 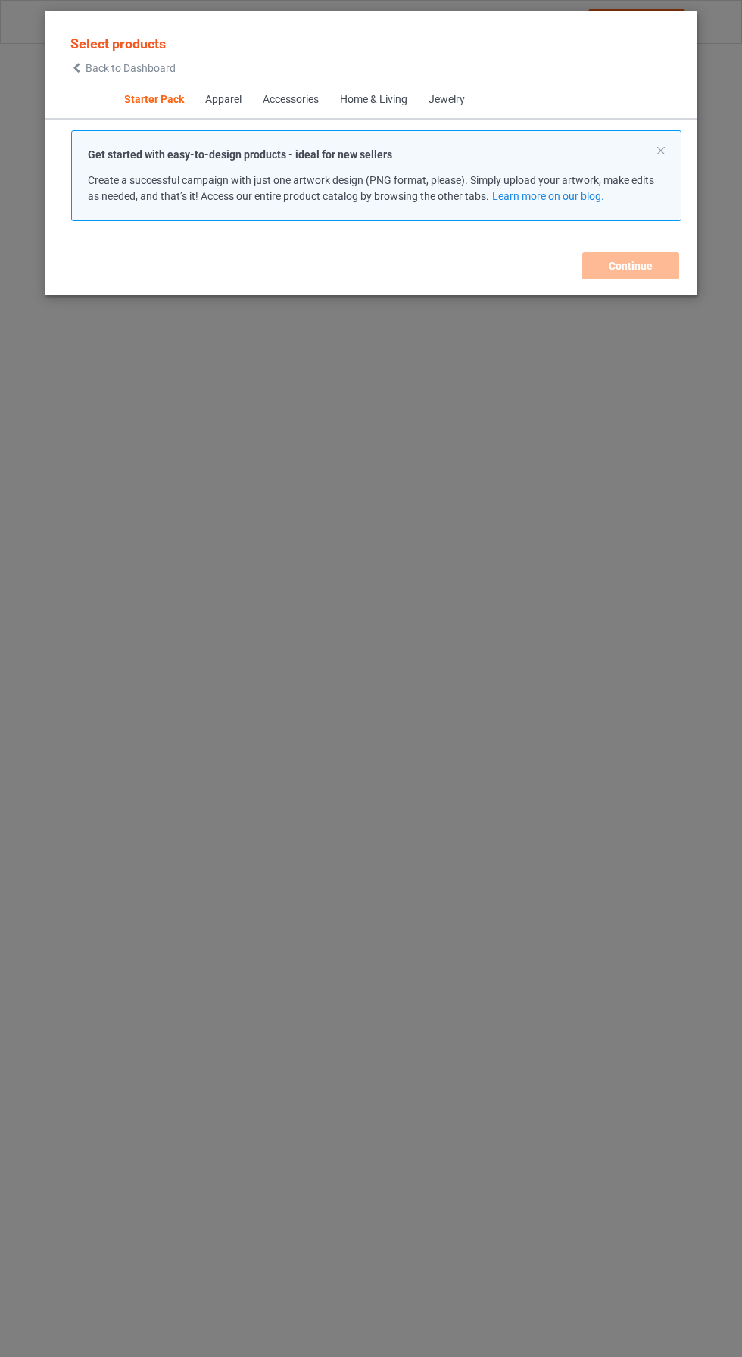 I want to click on span: Create a successful campaign with just one artwork design (PNG format, please). Simply upload you..., so click(x=371, y=188).